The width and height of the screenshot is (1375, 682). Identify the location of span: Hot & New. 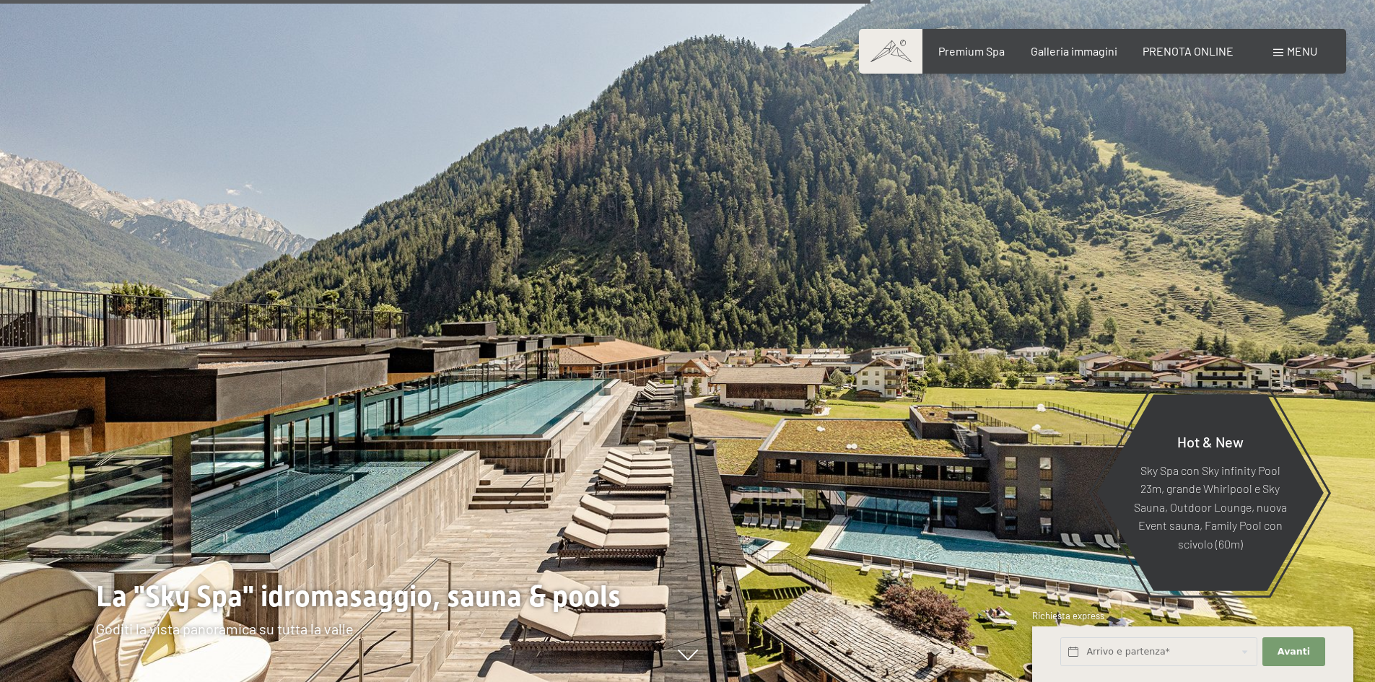
(1211, 441).